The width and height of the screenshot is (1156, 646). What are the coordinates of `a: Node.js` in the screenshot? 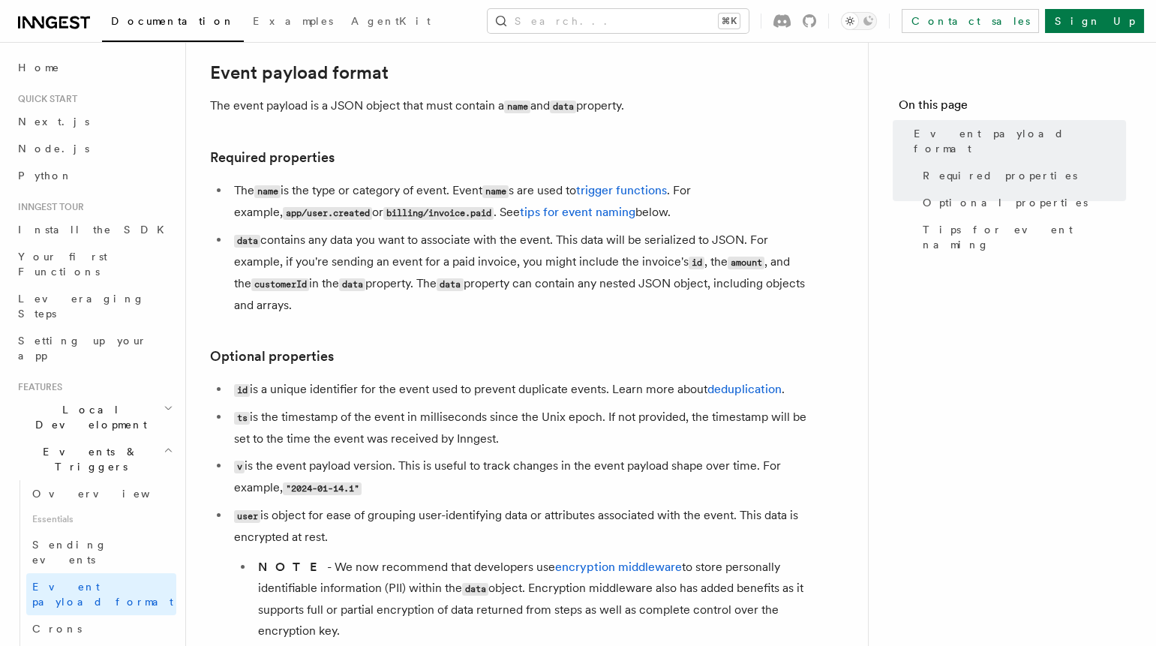 It's located at (94, 149).